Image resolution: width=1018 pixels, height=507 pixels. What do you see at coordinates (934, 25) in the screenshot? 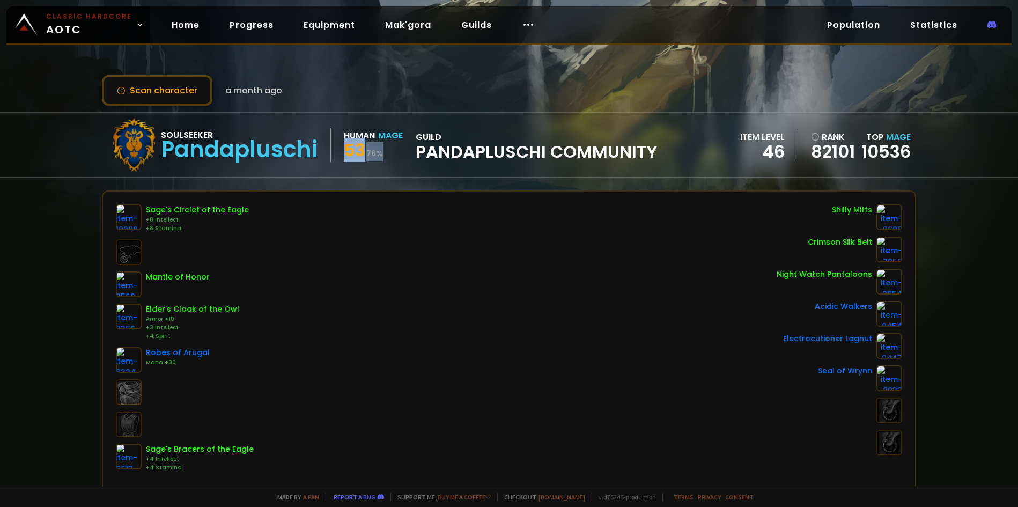
I see `a: Statistics` at bounding box center [934, 25].